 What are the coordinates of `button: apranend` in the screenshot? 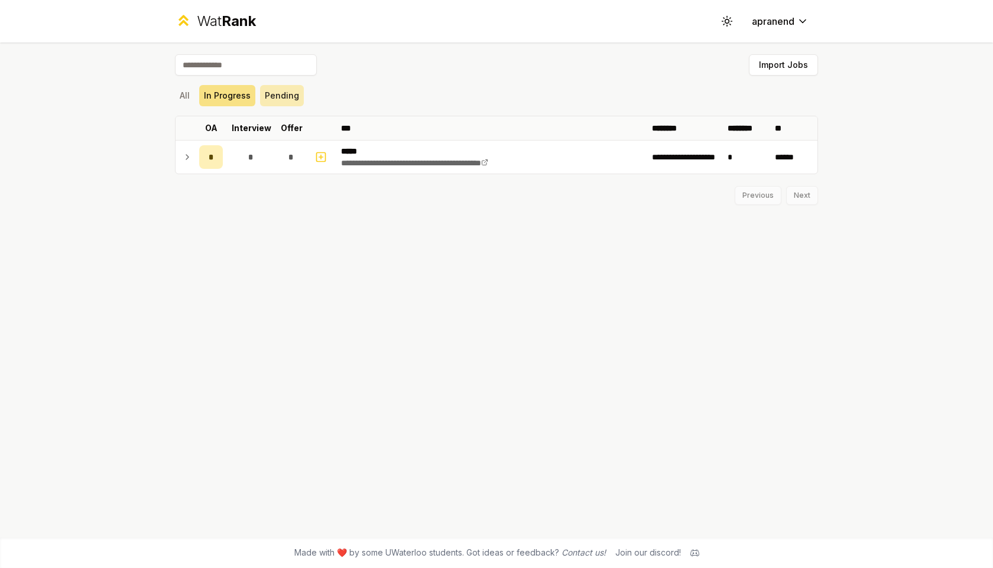 It's located at (780, 21).